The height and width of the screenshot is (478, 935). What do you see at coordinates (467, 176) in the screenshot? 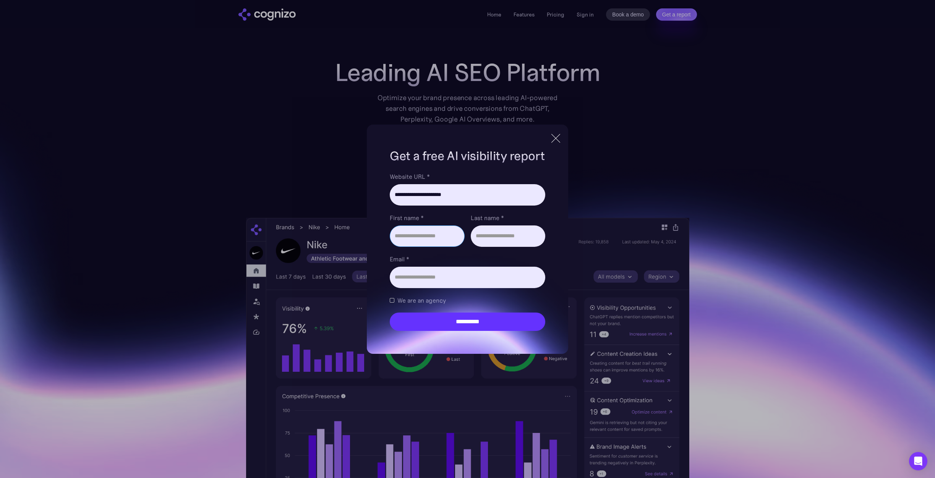
I see `label: Website URL *` at bounding box center [467, 176].